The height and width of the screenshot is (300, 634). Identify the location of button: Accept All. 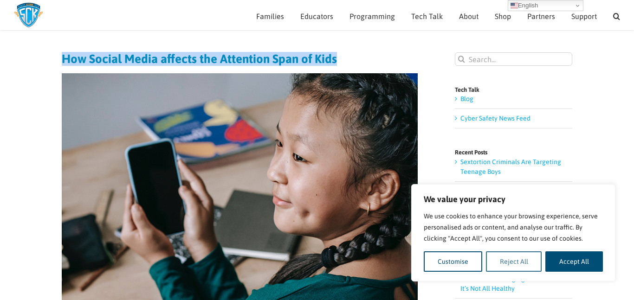
(574, 262).